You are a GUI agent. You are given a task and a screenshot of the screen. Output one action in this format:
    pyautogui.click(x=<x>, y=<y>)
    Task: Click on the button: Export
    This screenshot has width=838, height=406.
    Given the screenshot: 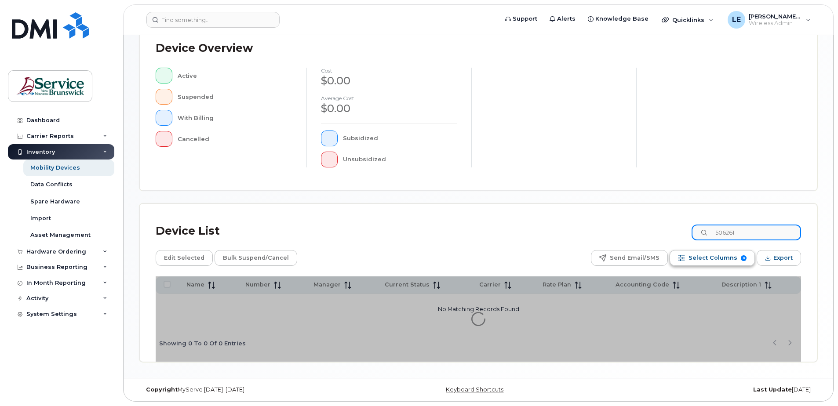 What is the action you would take?
    pyautogui.click(x=779, y=258)
    